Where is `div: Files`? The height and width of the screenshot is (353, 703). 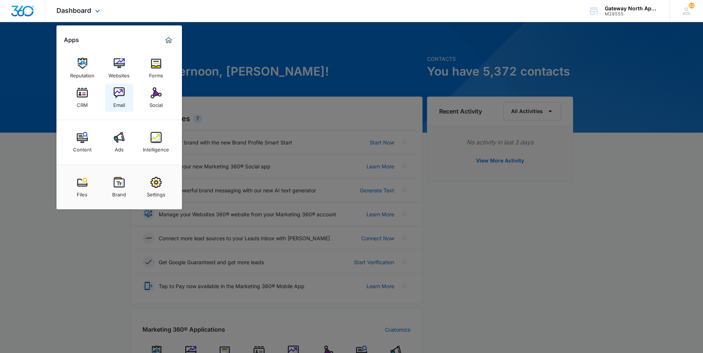 div: Files is located at coordinates (82, 193).